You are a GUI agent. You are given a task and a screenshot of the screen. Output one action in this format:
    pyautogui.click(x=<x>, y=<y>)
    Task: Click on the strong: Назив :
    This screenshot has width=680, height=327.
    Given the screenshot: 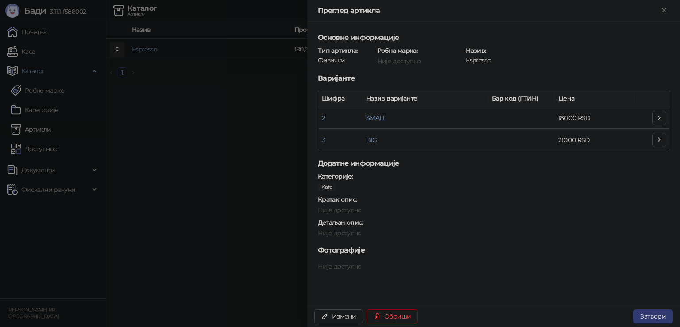 What is the action you would take?
    pyautogui.click(x=475, y=50)
    